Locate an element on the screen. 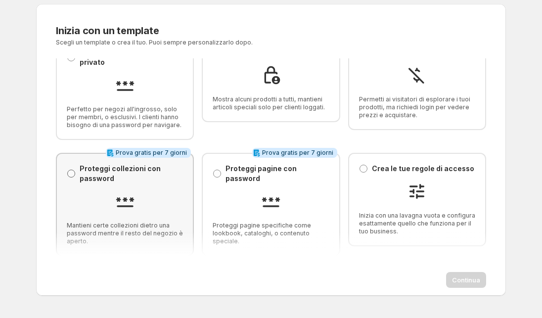 Image resolution: width=542 pixels, height=318 pixels. span: Mostra alcuni prodotti a tutti, mantieni articoli speciali solo per clienti loggati. is located at coordinates (270, 103).